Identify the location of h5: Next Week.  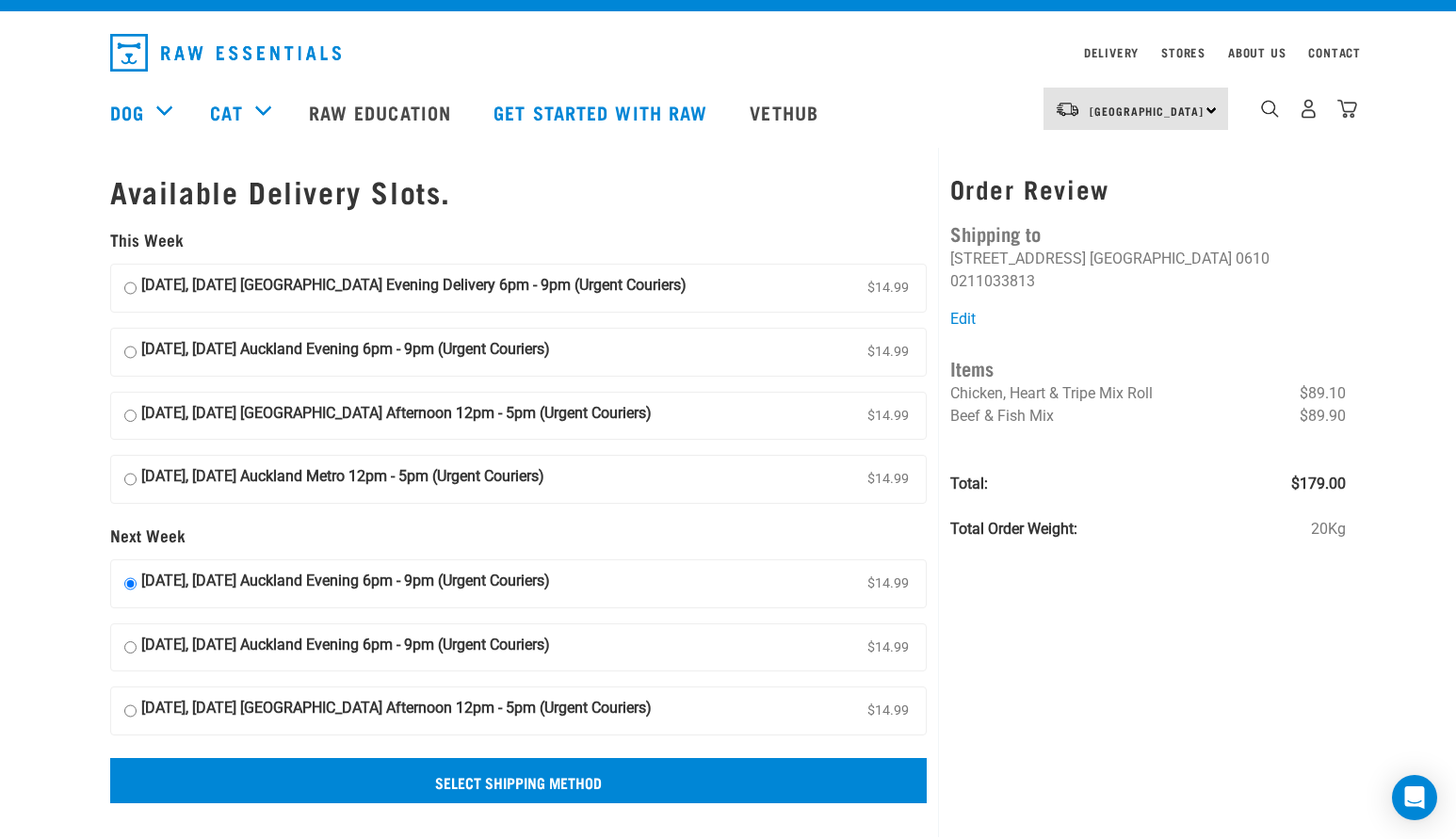
(518, 536).